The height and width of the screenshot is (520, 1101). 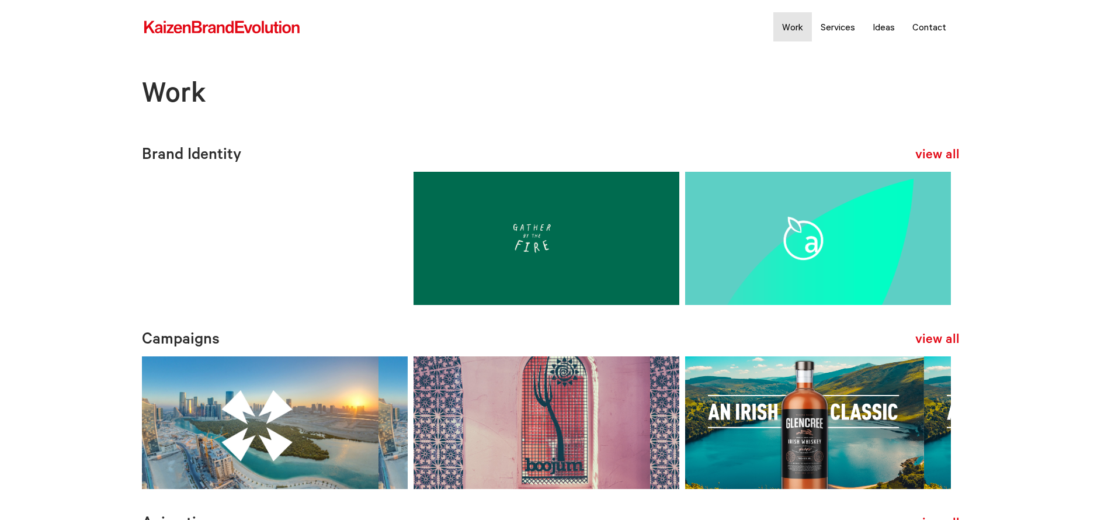 What do you see at coordinates (792, 27) in the screenshot?
I see `a: Work` at bounding box center [792, 27].